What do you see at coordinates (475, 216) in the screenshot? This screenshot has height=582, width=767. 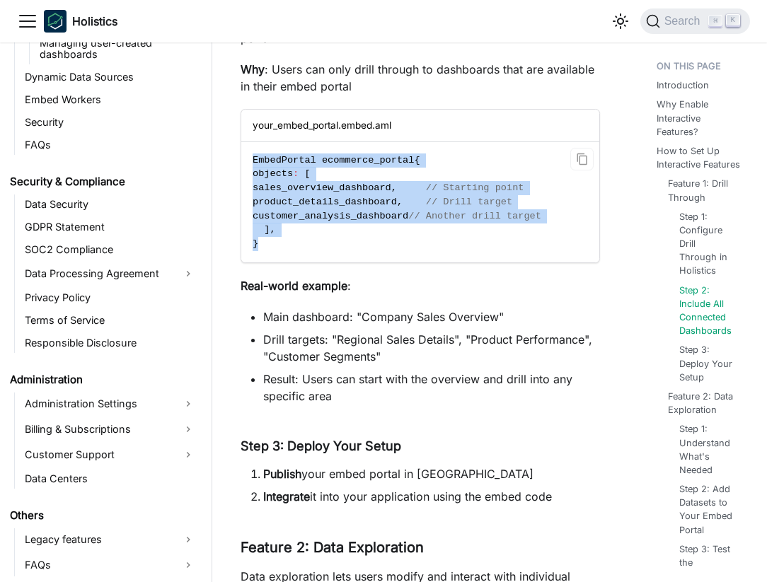 I see `span: // Another drill target` at bounding box center [475, 216].